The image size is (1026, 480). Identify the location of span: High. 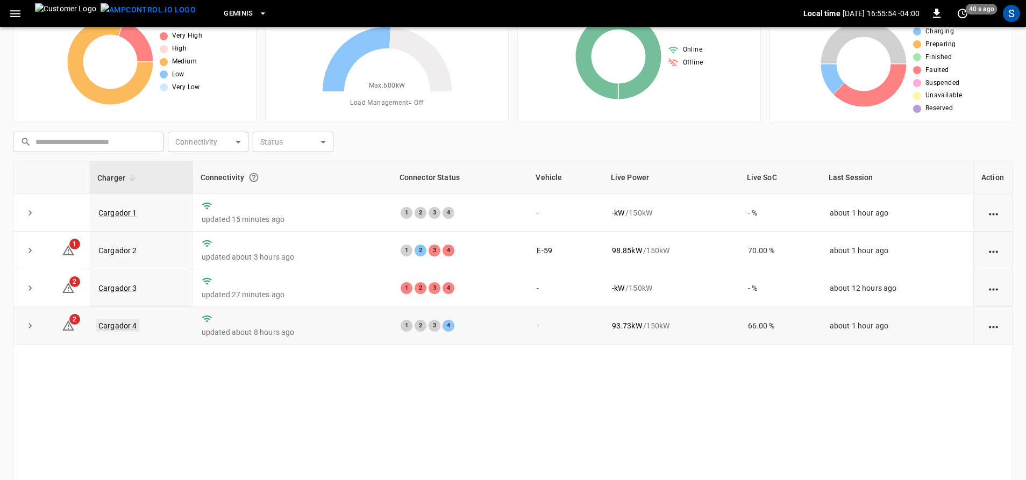
(180, 49).